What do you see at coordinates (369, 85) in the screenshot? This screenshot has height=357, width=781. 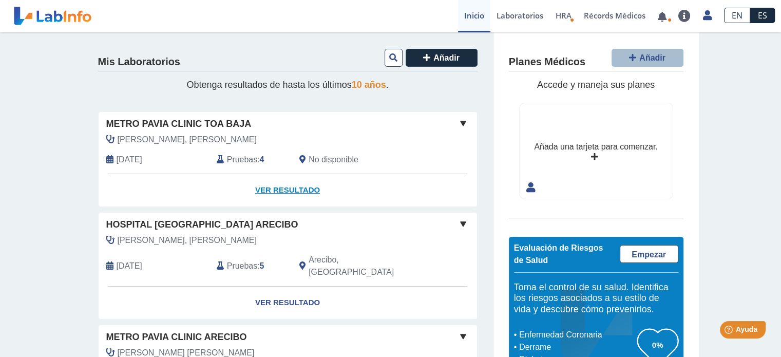 I see `span: 10 años` at bounding box center [369, 85].